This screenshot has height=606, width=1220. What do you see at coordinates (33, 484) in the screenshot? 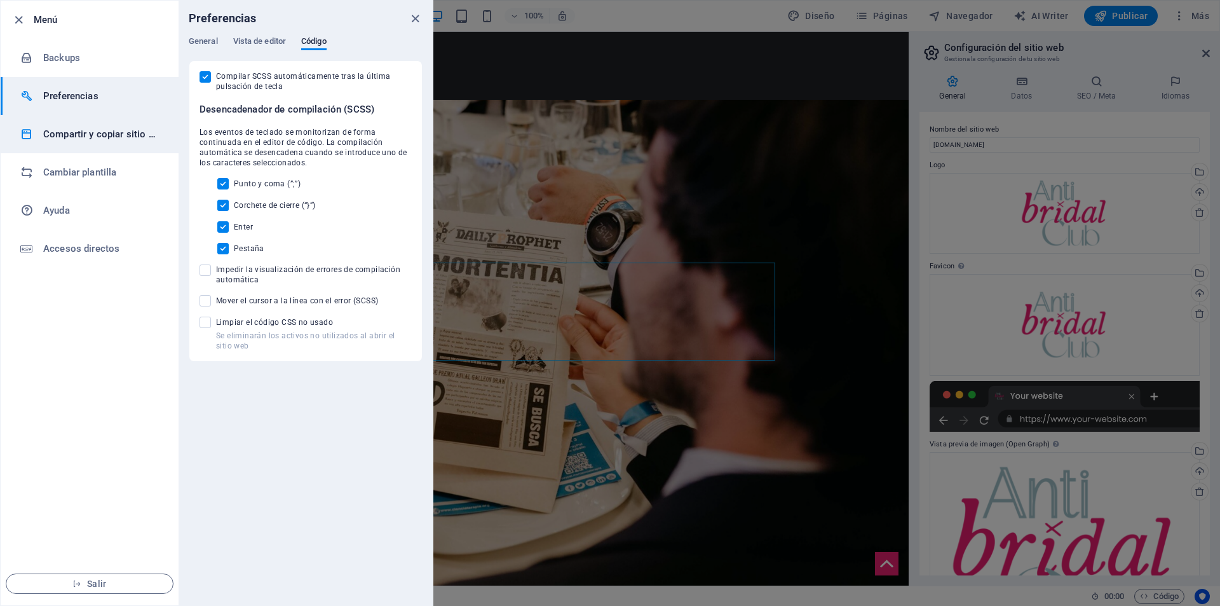
I see `button: 16` at bounding box center [33, 484].